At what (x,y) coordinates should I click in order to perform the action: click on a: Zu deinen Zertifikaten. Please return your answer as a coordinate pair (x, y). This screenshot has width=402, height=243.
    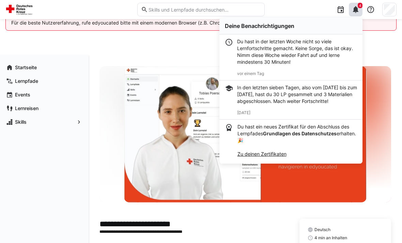
    Looking at the image, I should click on (262, 154).